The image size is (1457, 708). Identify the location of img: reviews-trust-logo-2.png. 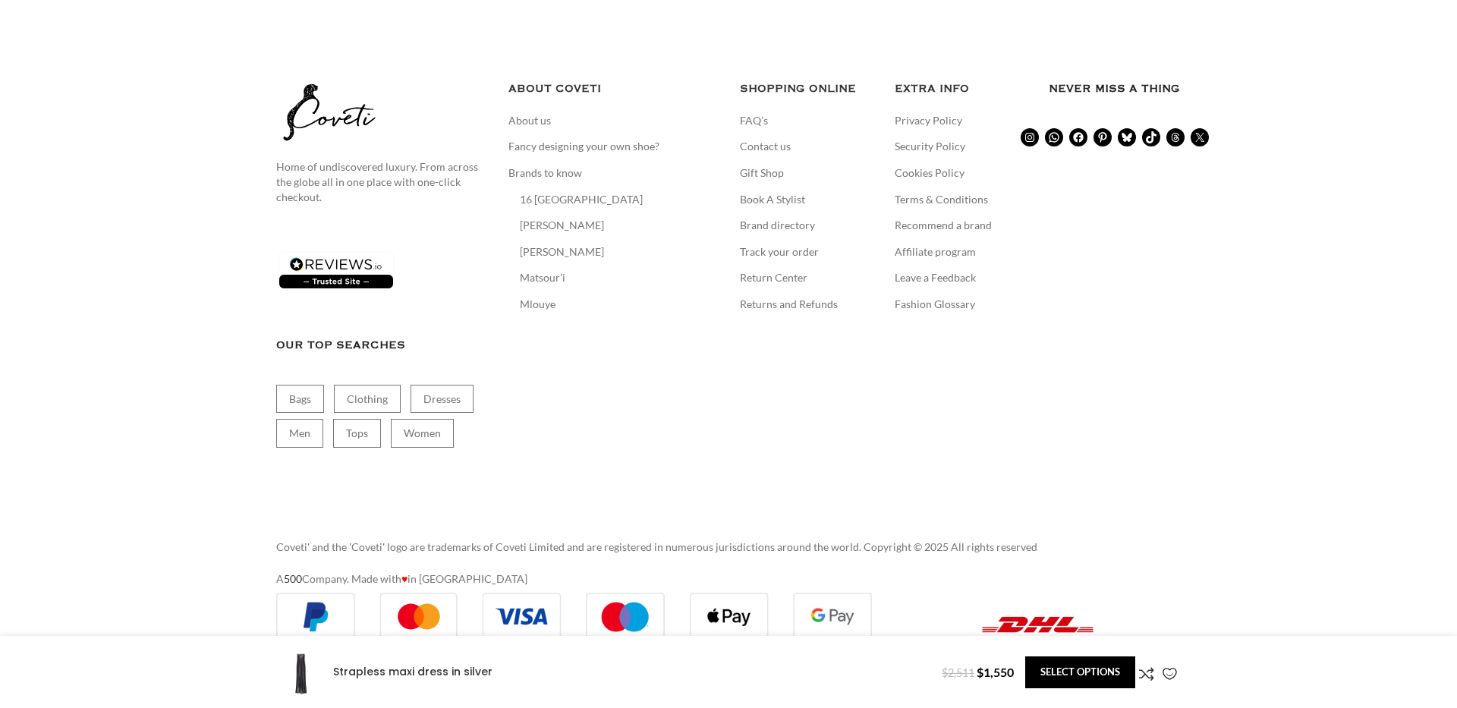
(336, 270).